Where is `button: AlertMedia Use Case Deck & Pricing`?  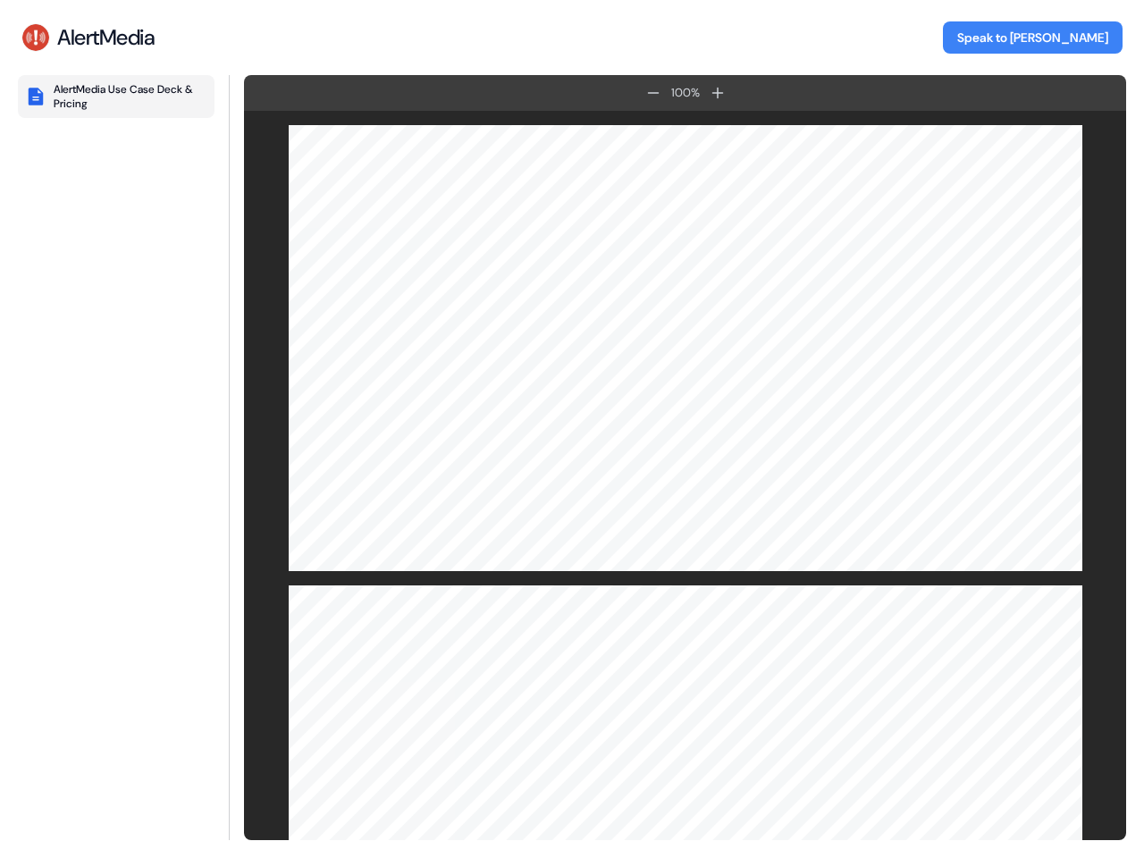
button: AlertMedia Use Case Deck & Pricing is located at coordinates (116, 97).